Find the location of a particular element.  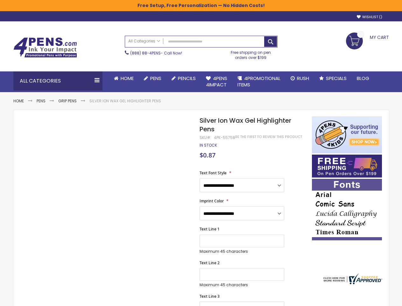

a: Pencils is located at coordinates (184, 78).